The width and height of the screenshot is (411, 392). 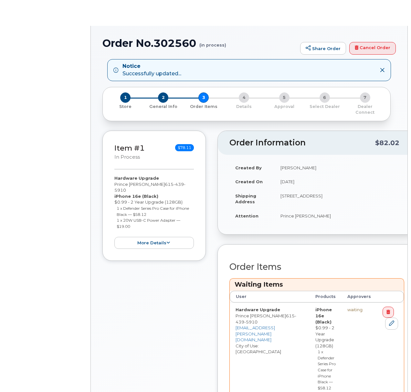 What do you see at coordinates (125, 98) in the screenshot?
I see `span: 1` at bounding box center [125, 98].